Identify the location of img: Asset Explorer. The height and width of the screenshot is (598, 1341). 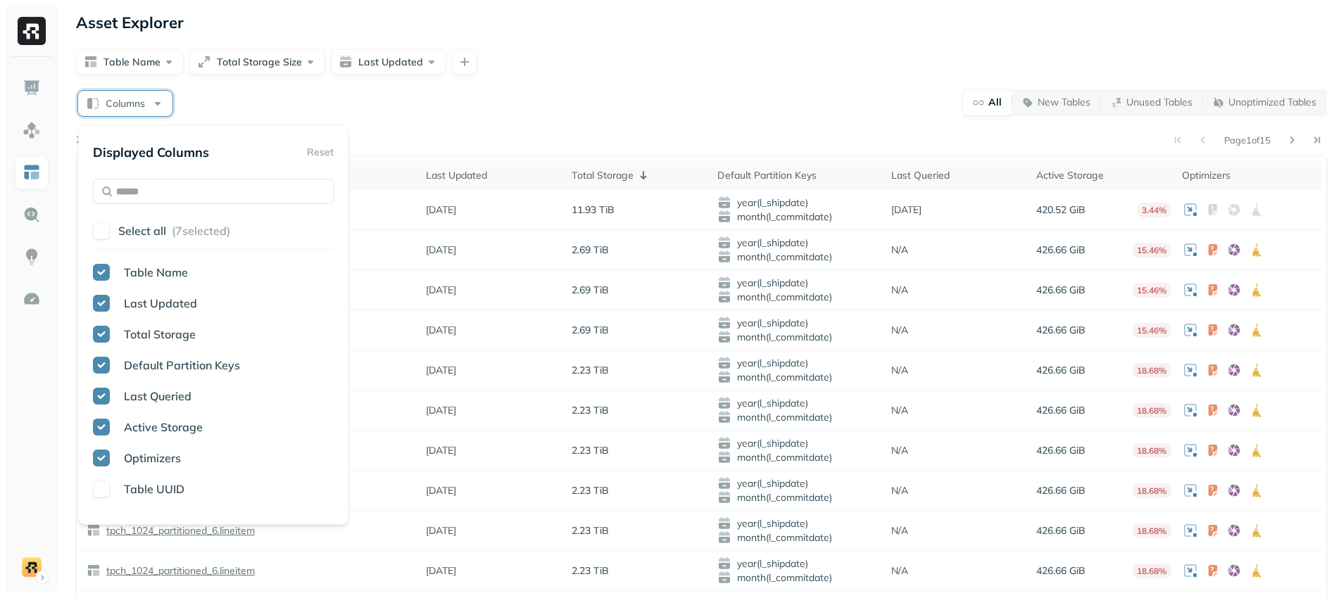
(32, 172).